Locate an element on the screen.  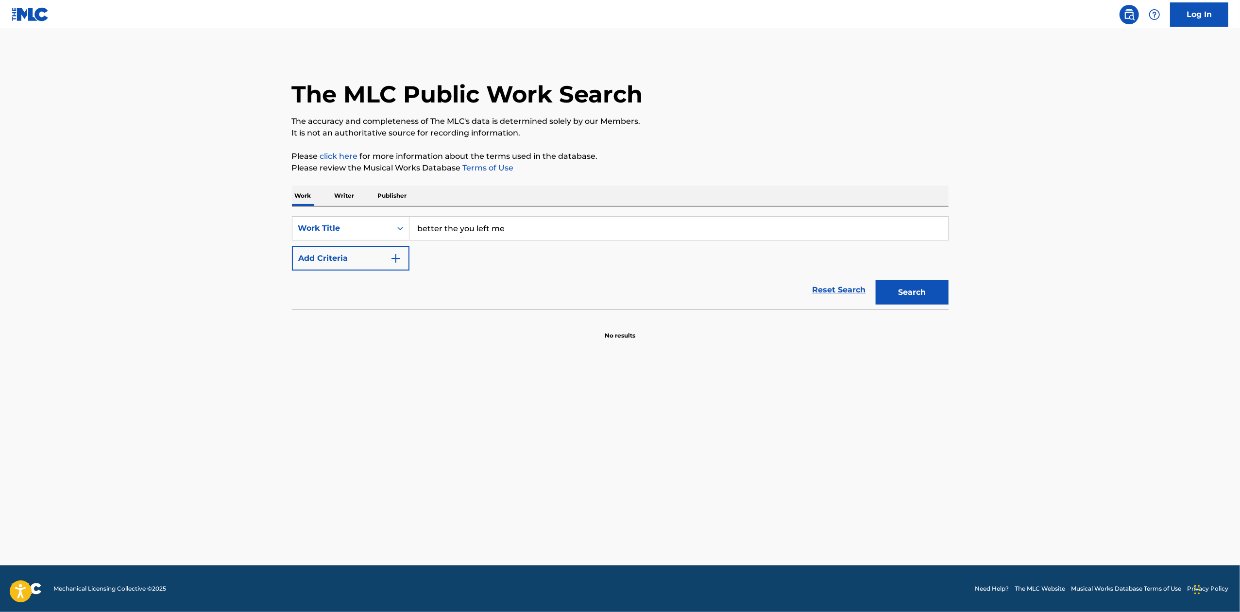
a: Privacy Policy is located at coordinates (1207, 589).